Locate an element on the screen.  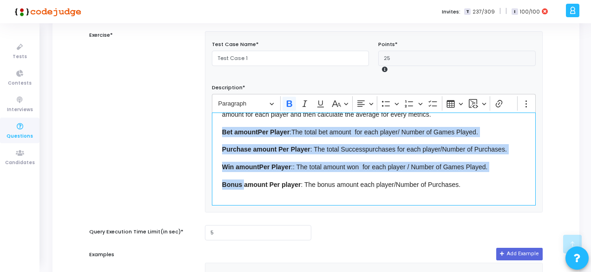
div: Editor toolbar is located at coordinates (374, 103).